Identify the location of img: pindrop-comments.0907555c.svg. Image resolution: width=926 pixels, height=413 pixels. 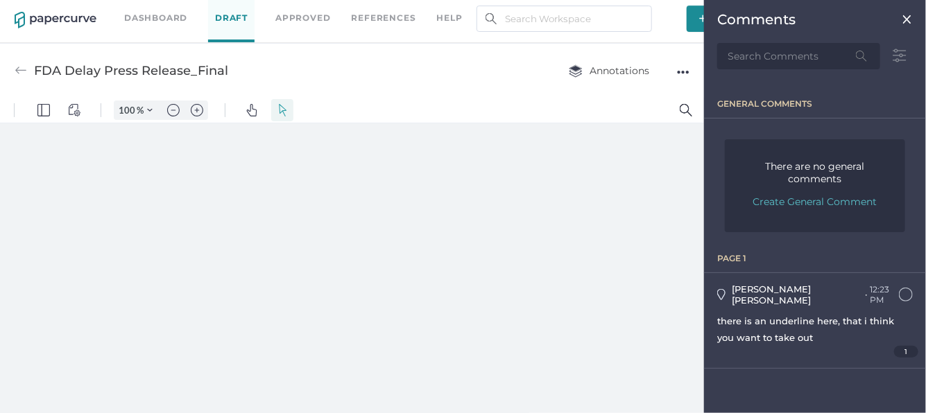
(720, 295).